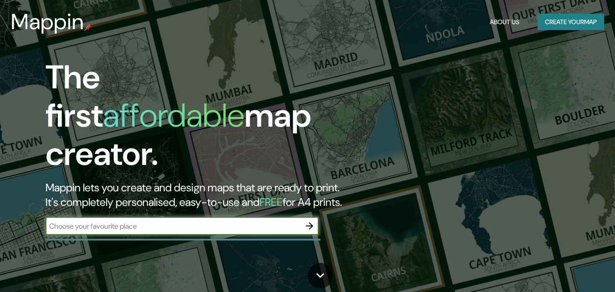 The image size is (615, 292). What do you see at coordinates (271, 202) in the screenshot?
I see `h5: FREE` at bounding box center [271, 202].